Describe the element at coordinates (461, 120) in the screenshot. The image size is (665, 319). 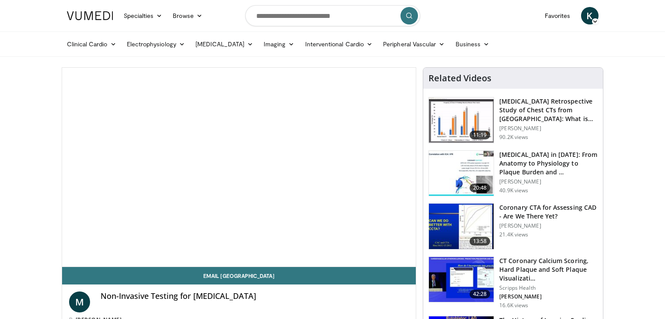
I see `img: c2eb46a3-50d3-446d-a553-a9f8510c7760.150x105_q85_crop-smart_upscale.jpg` at that location.